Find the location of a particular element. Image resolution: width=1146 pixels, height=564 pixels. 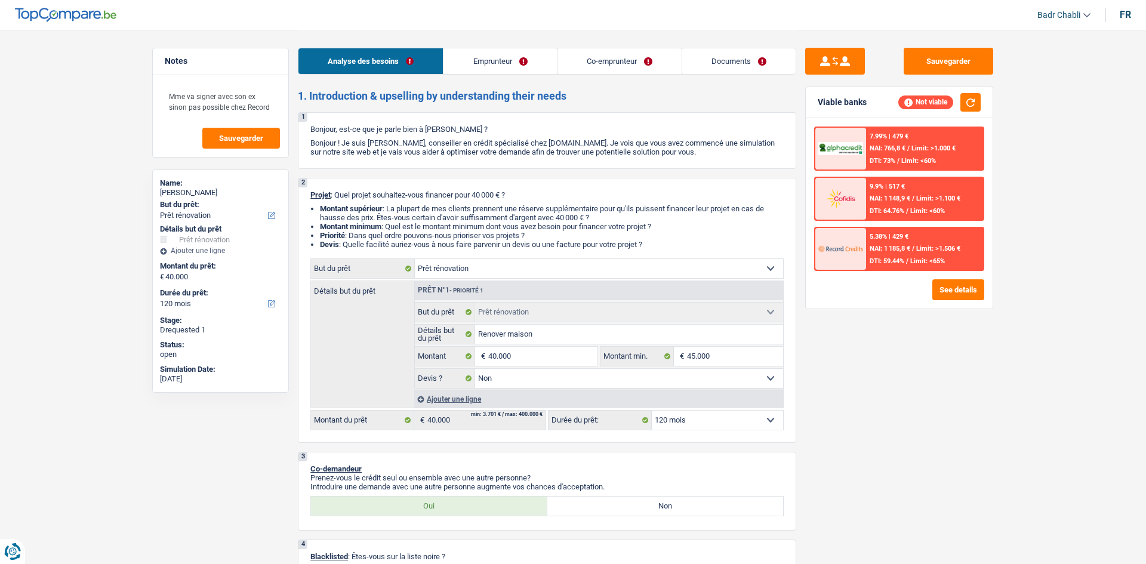

img: Record Credits is located at coordinates (840, 248).